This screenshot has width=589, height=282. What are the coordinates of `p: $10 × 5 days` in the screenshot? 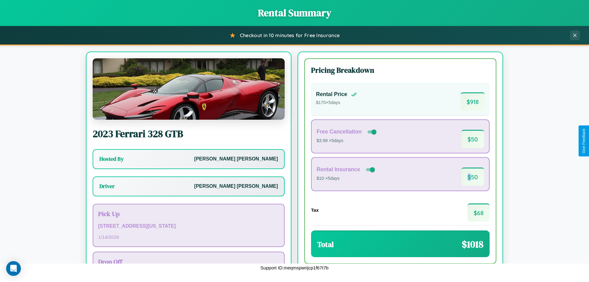 It's located at (346, 179).